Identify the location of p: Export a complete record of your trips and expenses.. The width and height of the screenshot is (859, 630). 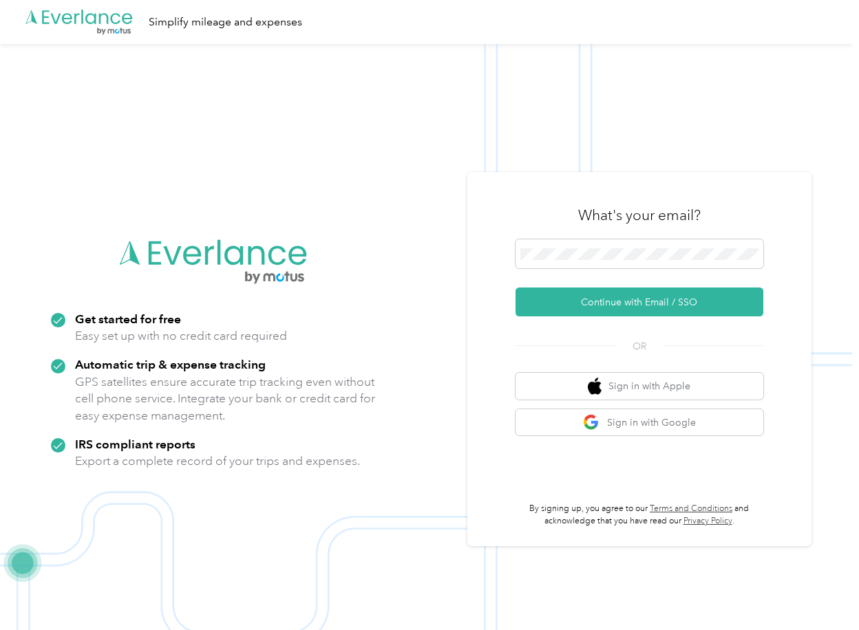
(217, 461).